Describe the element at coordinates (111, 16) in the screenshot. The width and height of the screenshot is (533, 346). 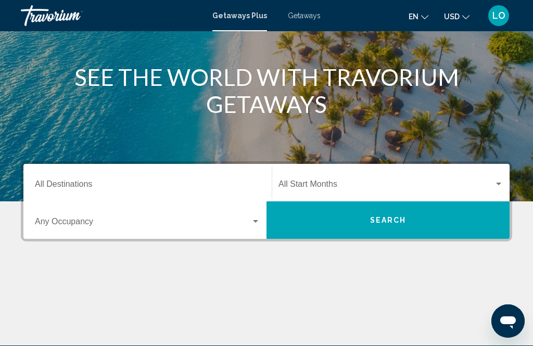
I see `a: Travorium` at that location.